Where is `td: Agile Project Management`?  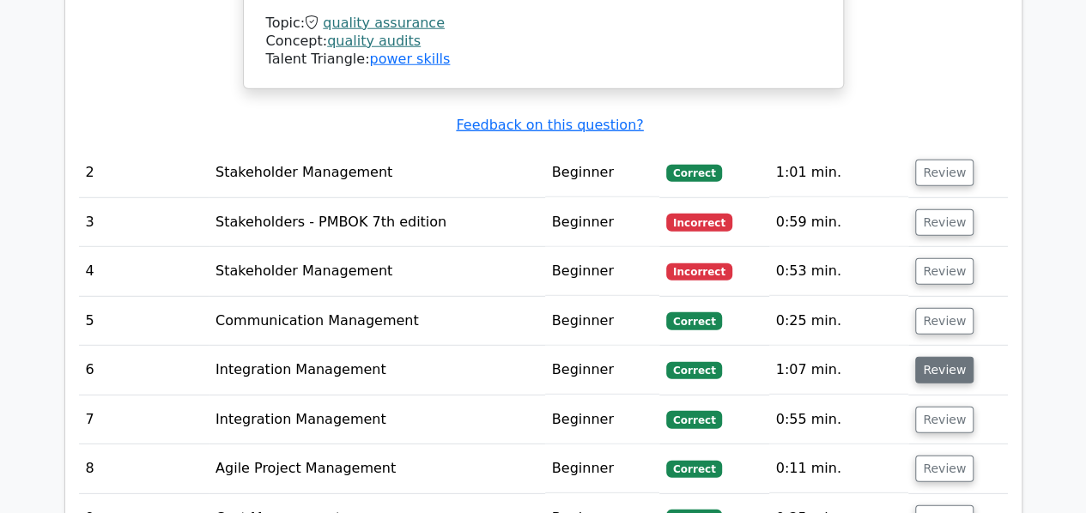 td: Agile Project Management is located at coordinates (377, 469).